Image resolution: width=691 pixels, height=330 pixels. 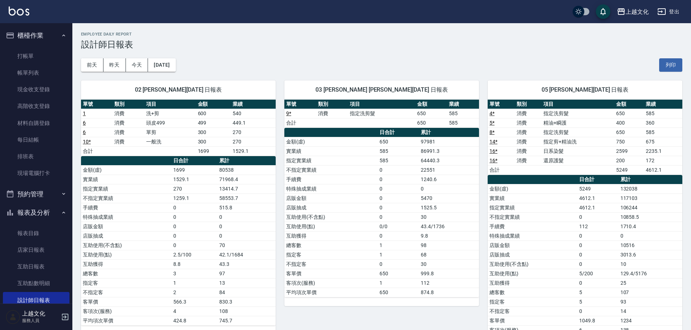 What do you see at coordinates (213, 132) in the screenshot?
I see `td: 300` at bounding box center [213, 132].